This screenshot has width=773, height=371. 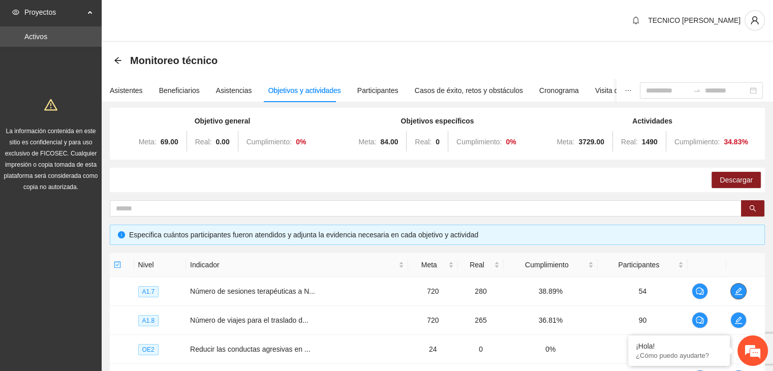 What do you see at coordinates (697, 91) in the screenshot?
I see `span: swap-right` at bounding box center [697, 91].